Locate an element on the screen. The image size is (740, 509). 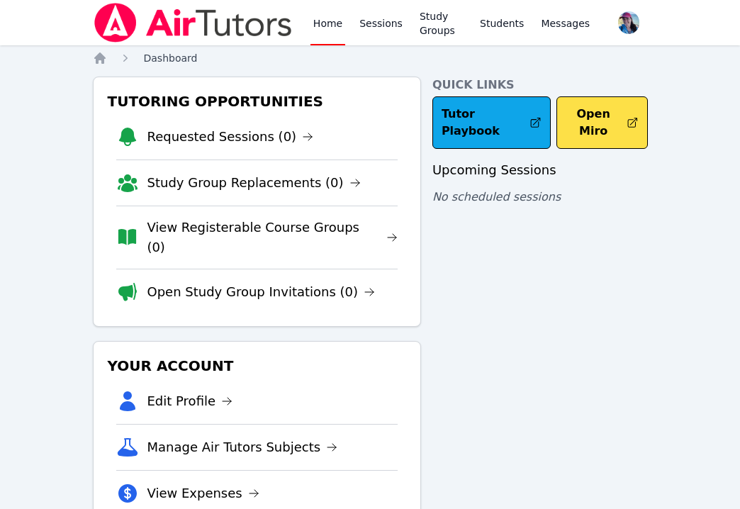
a: Study Group Replacements (0) is located at coordinates (254, 183).